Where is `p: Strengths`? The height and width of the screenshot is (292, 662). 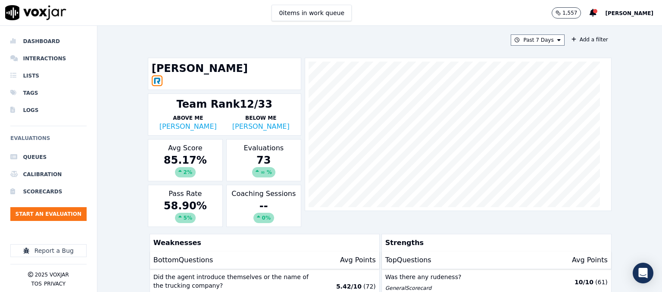 p: Strengths is located at coordinates (495, 243).